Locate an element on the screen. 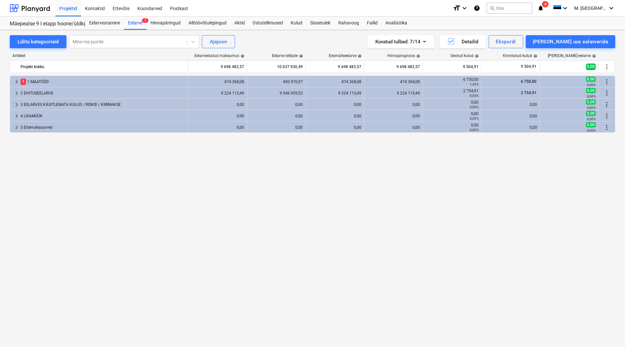  div: Eelarve is located at coordinates (135, 23).